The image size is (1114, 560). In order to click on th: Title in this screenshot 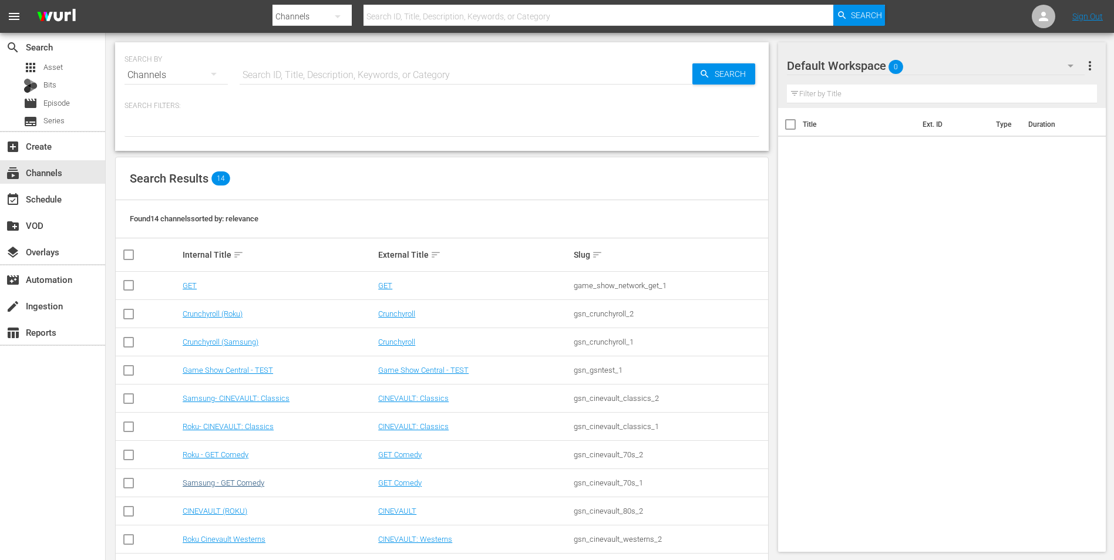, I will do `click(859, 124)`.